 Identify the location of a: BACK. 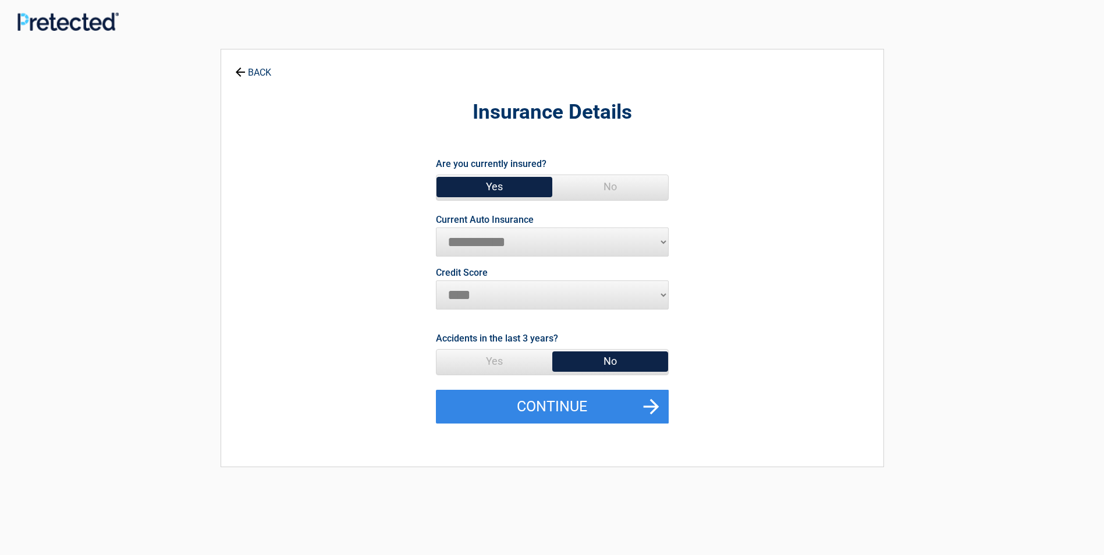
(253, 67).